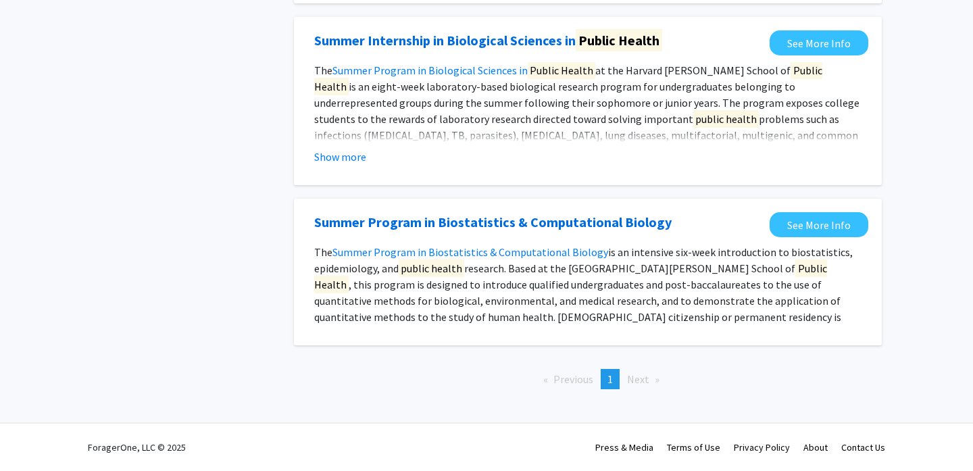 The width and height of the screenshot is (973, 471). I want to click on a: Terms of Use, so click(693, 447).